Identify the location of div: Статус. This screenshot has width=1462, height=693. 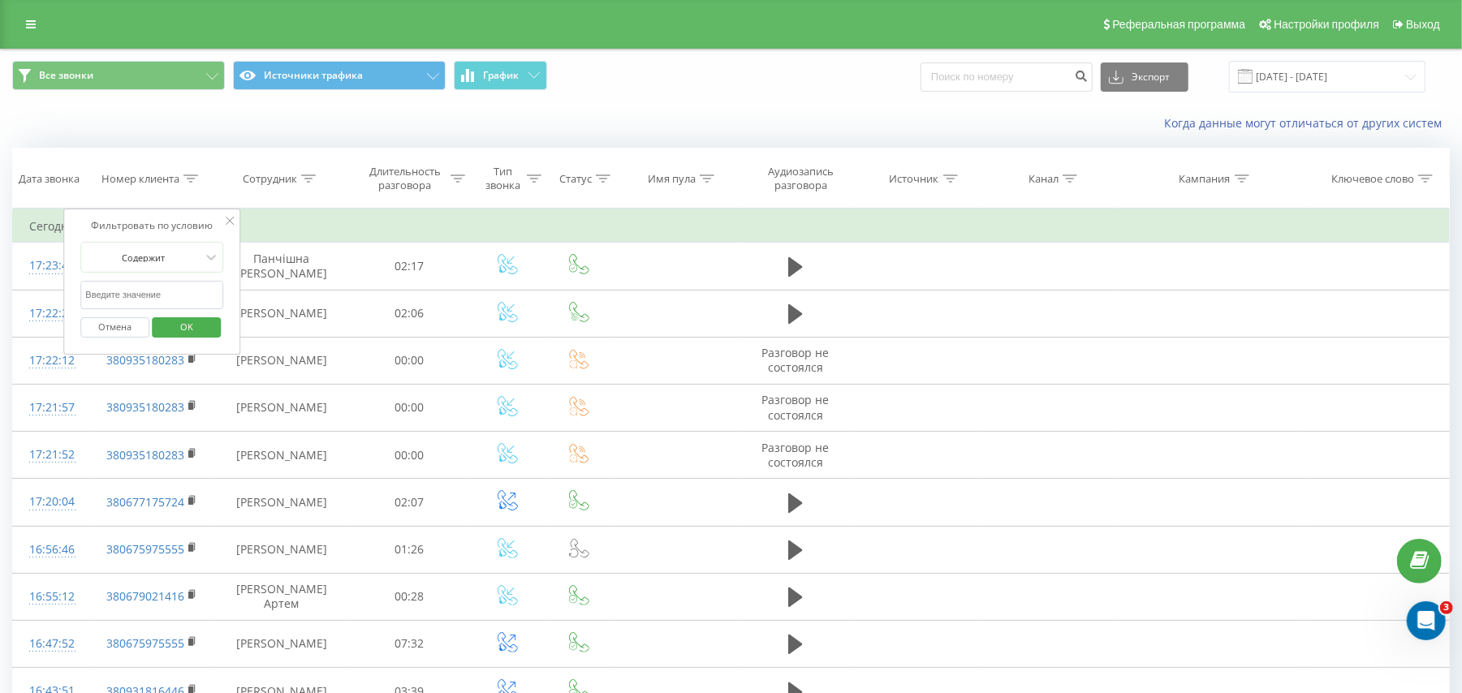
(576, 179).